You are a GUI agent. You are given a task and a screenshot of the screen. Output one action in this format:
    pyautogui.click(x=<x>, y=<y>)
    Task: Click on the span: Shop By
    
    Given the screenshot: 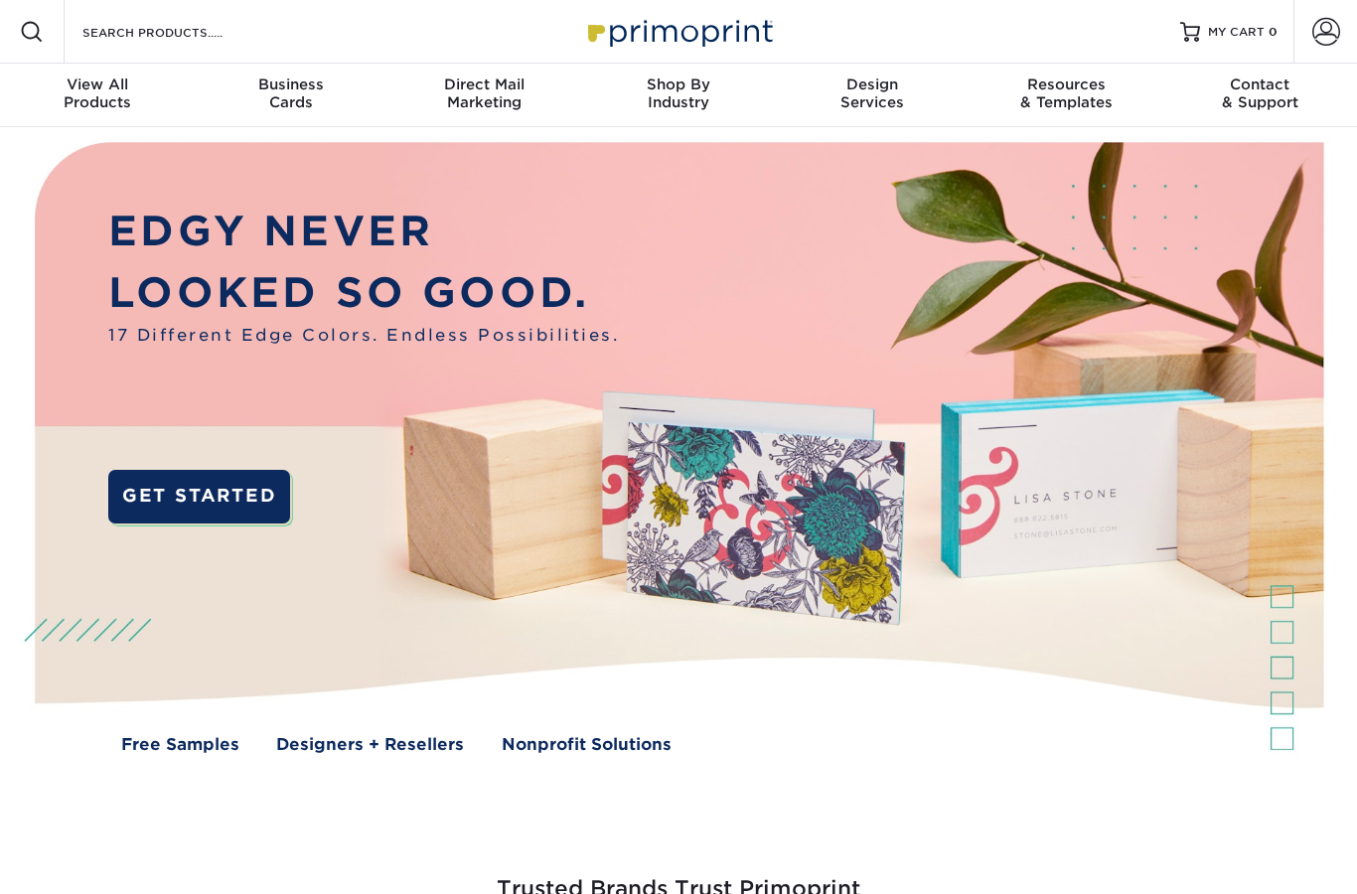 What is the action you would take?
    pyautogui.click(x=677, y=84)
    